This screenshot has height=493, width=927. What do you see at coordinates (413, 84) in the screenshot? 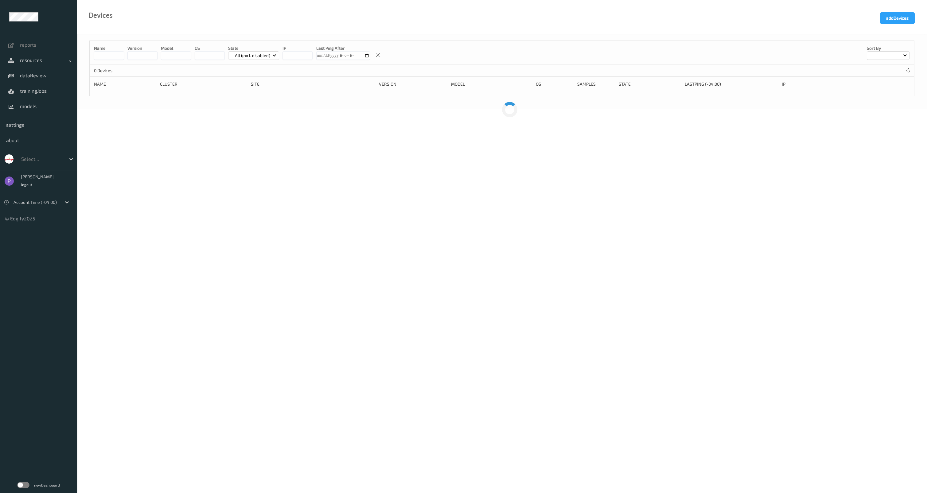
I see `div: version` at bounding box center [413, 84].